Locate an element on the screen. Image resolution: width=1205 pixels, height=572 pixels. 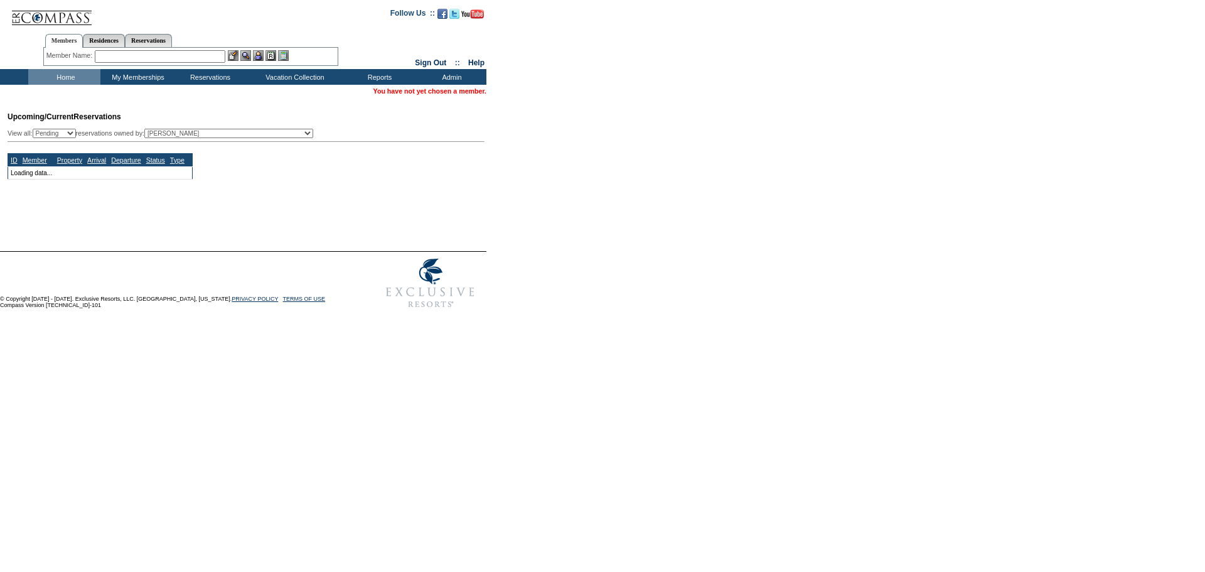
a: Become our fan on Facebook is located at coordinates (442, 16).